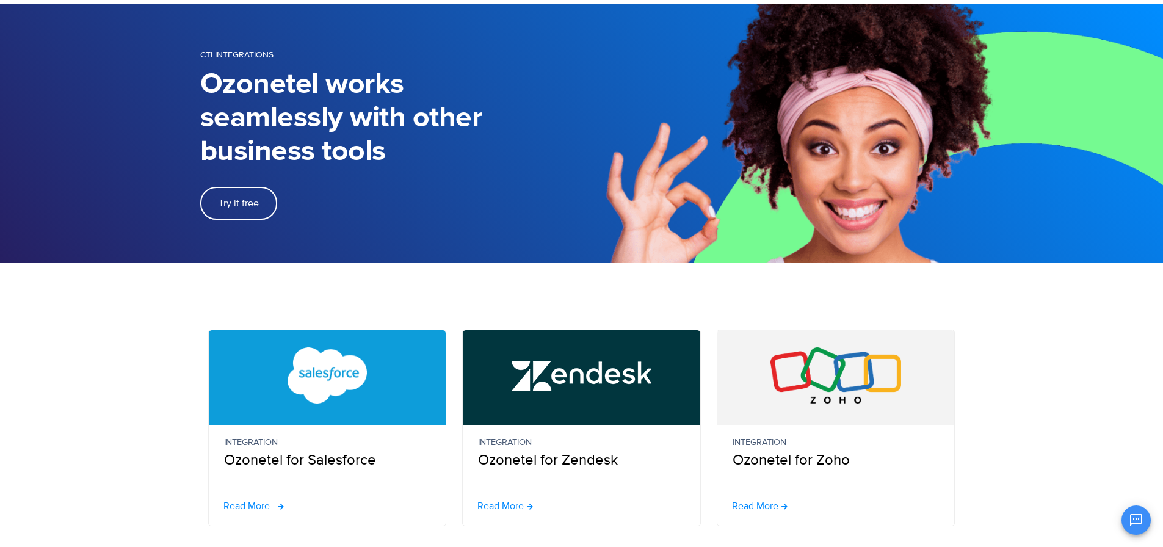 Image resolution: width=1163 pixels, height=547 pixels. What do you see at coordinates (327, 454) in the screenshot?
I see `p: Ozonetel for Salesforce` at bounding box center [327, 454].